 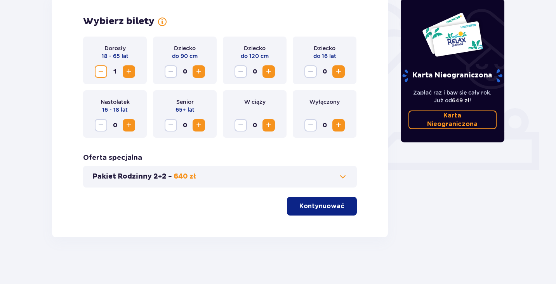 I want to click on span: 1, so click(x=115, y=71).